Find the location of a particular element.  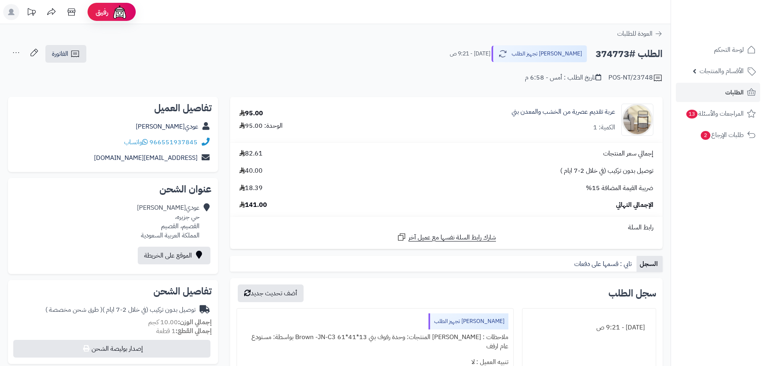

a: تحديثات المنصة is located at coordinates (31, 13).